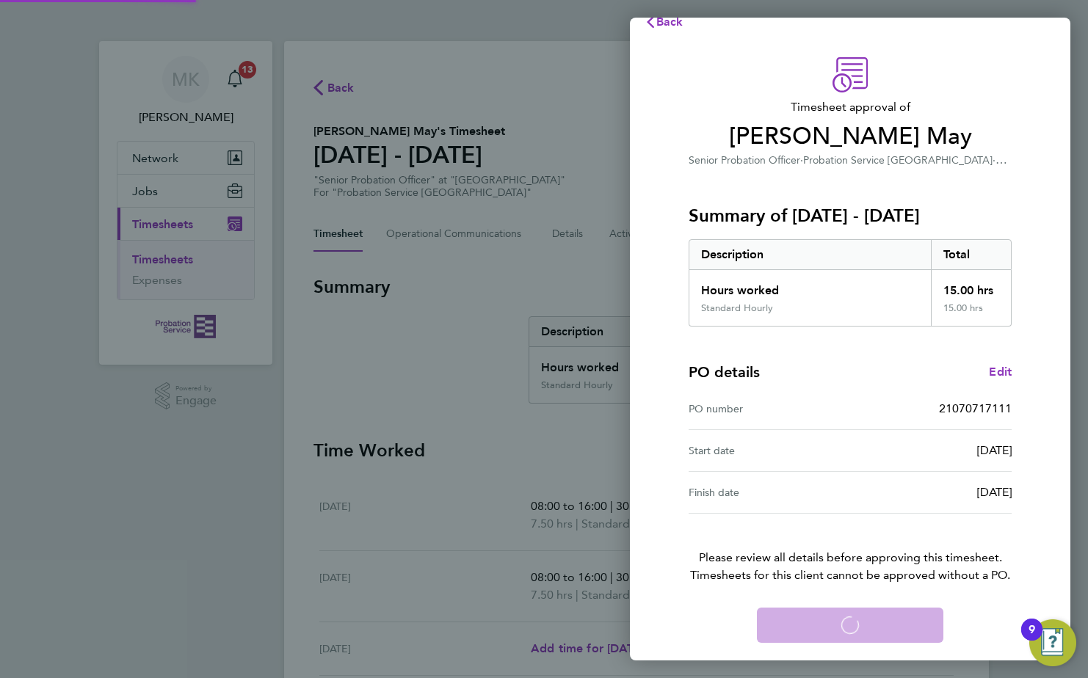 This screenshot has height=678, width=1088. What do you see at coordinates (769, 451) in the screenshot?
I see `div: Start date` at bounding box center [769, 451].